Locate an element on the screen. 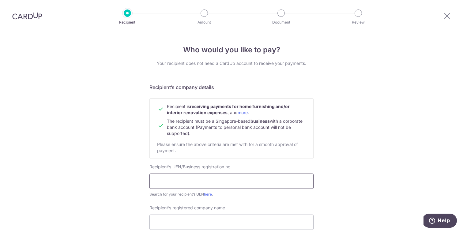  a: more is located at coordinates (243, 112).